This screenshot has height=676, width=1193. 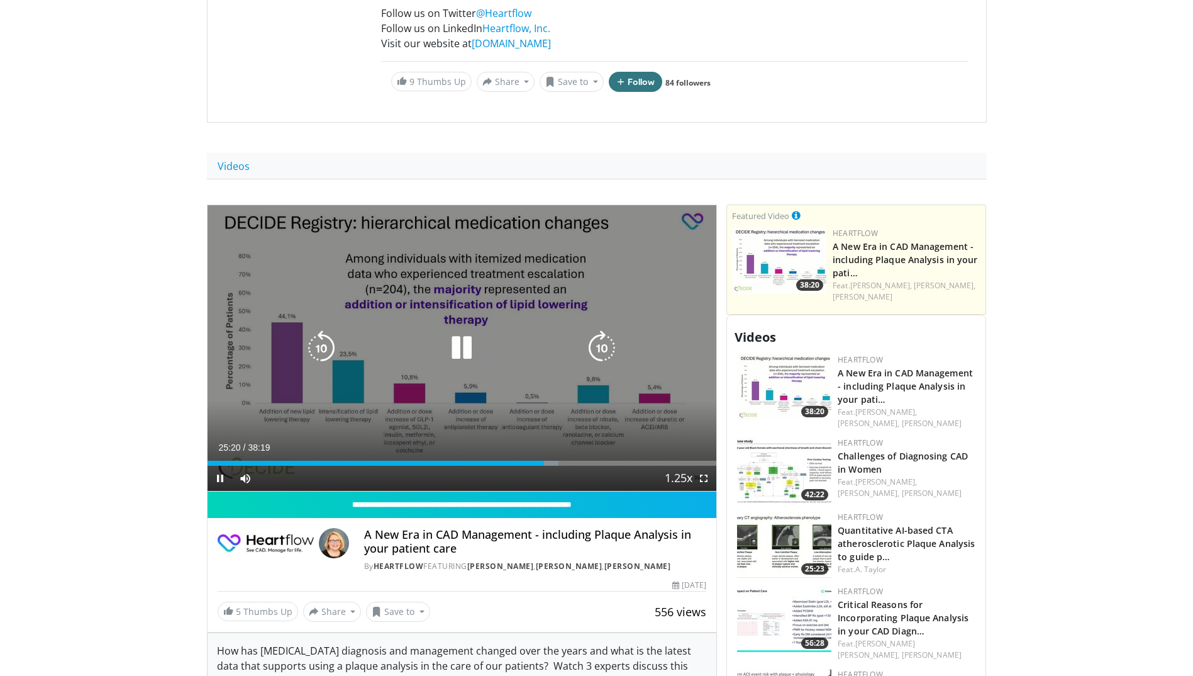 I want to click on small: Featured Video, so click(x=761, y=216).